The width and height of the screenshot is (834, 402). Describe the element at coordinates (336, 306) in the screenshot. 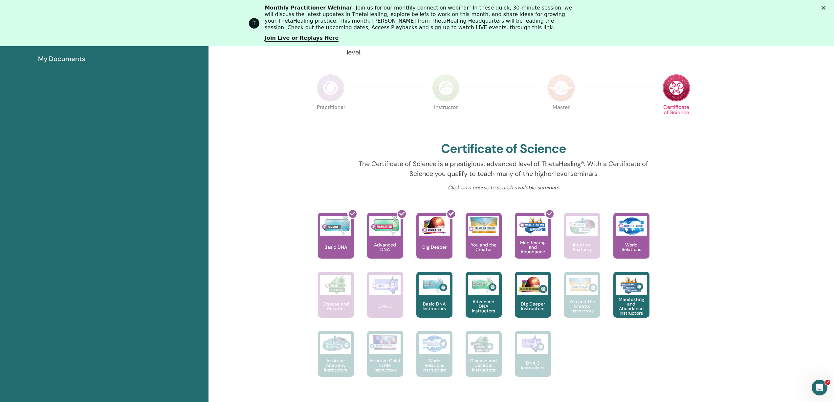

I see `p: Disease and Disorder` at that location.